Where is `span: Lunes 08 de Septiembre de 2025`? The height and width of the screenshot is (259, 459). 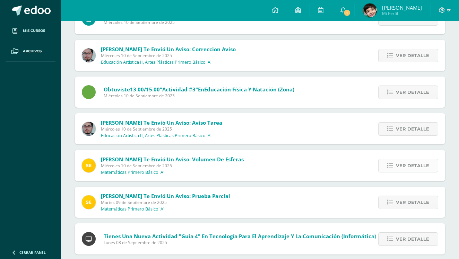
span: Lunes 08 de Septiembre de 2025 is located at coordinates (240, 242).